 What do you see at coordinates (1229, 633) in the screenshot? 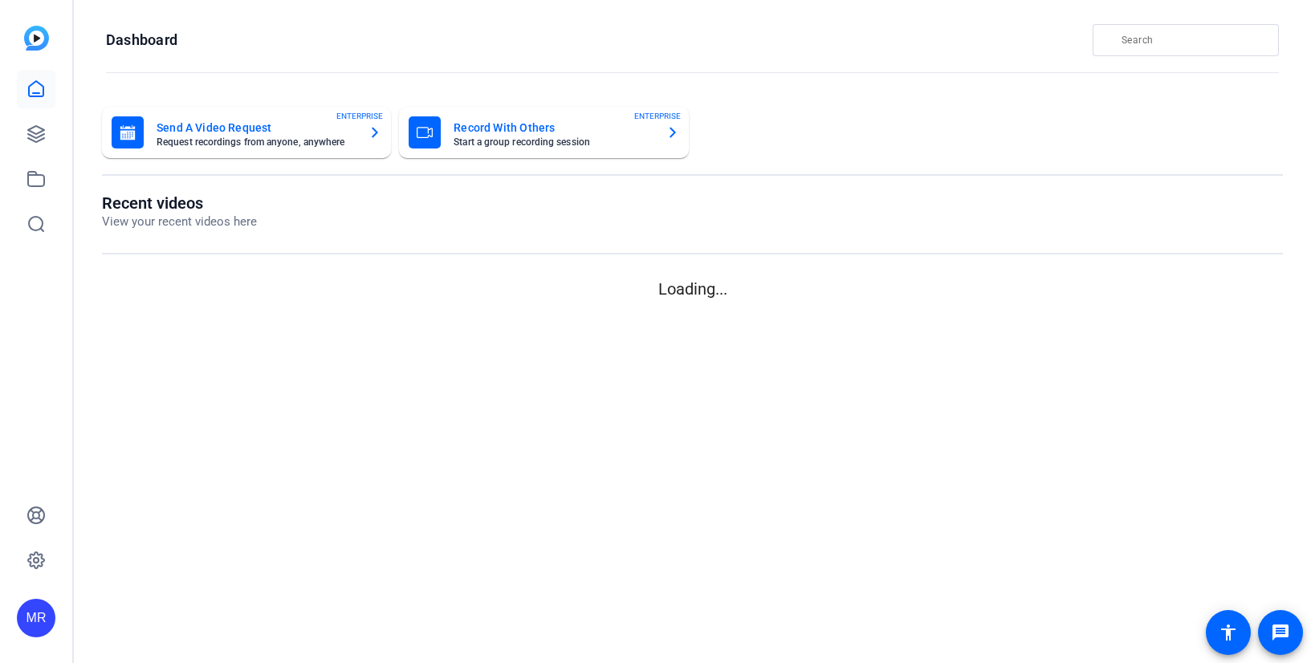
I see `mat-icon: accessibility` at bounding box center [1229, 633].